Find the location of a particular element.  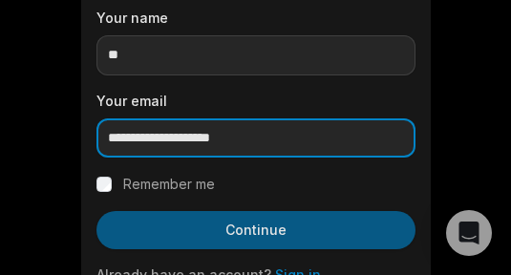

label: Your name is located at coordinates (256, 17).